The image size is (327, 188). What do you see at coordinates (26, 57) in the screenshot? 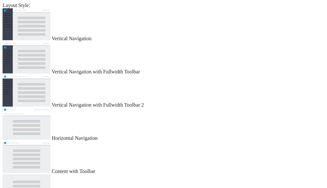
I see `img: vertical-nav-with-full-toolbar.jpg` at bounding box center [26, 57].